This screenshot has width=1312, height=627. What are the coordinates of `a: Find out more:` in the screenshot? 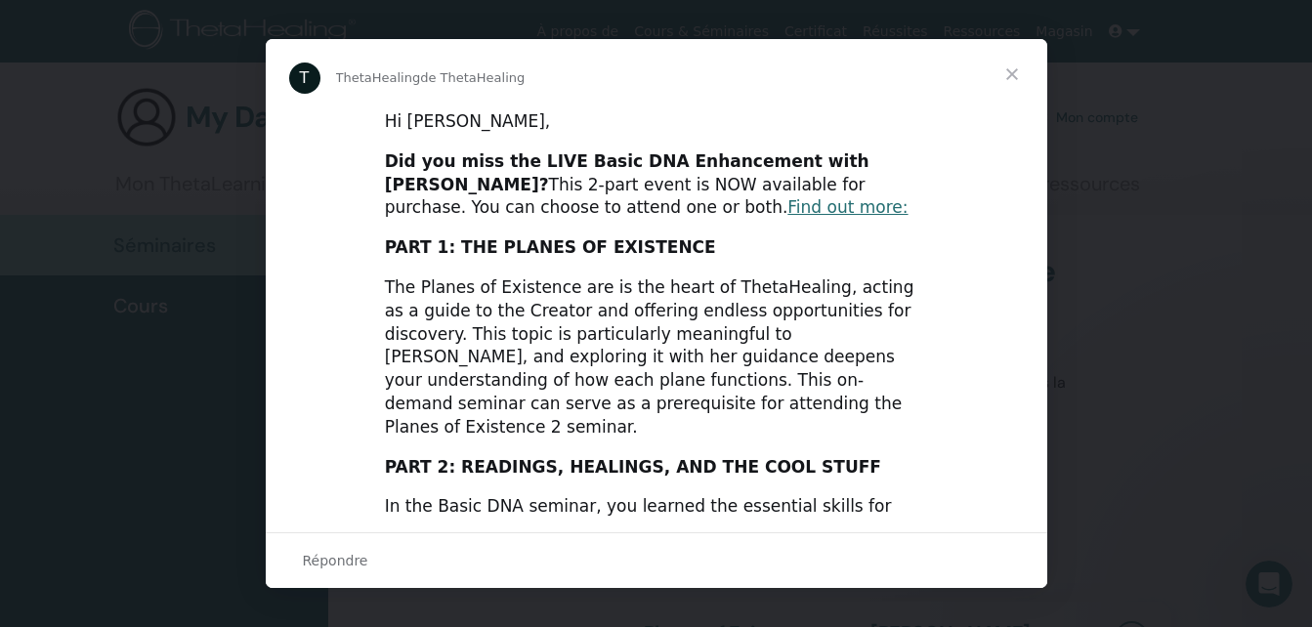 It's located at (847, 207).